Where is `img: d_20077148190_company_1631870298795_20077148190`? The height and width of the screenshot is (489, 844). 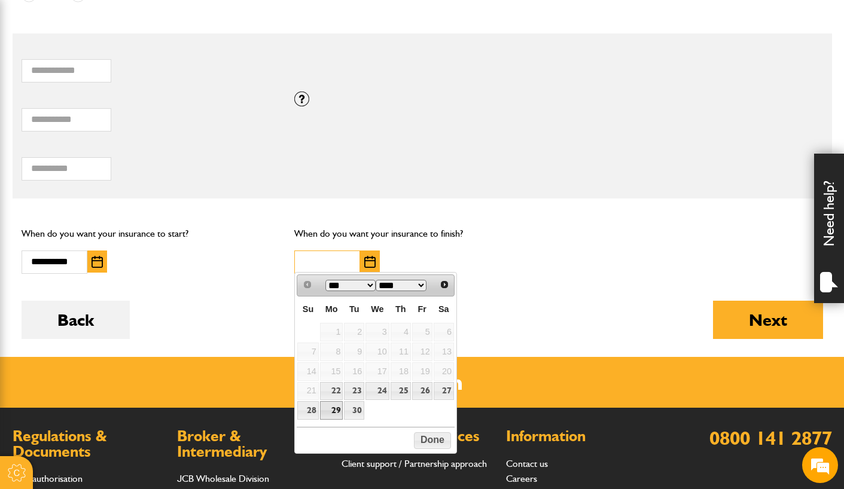 img: d_20077148190_company_1631870298795_20077148190 is located at coordinates (35, 75).